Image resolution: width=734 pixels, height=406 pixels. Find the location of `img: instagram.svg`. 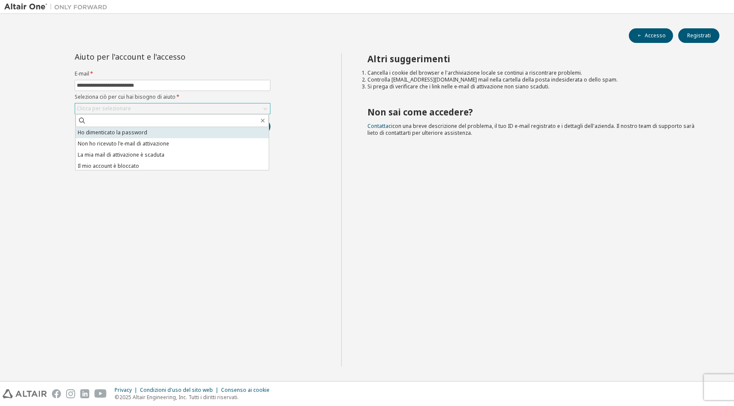

img: instagram.svg is located at coordinates (70, 393).